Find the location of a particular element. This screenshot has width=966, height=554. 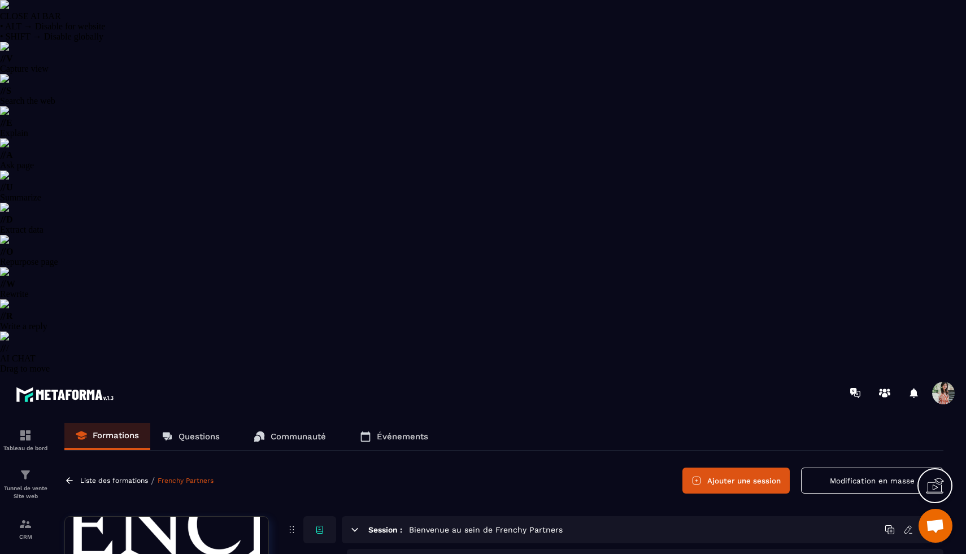

a: formationformationCRM is located at coordinates (25, 529).